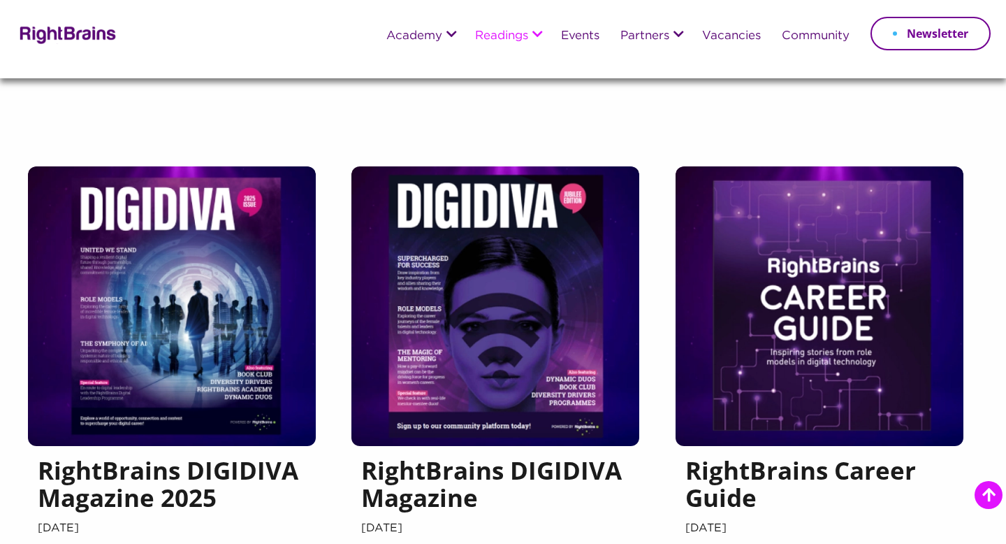 The image size is (1006, 544). Describe the element at coordinates (414, 36) in the screenshot. I see `a: Academy` at that location.